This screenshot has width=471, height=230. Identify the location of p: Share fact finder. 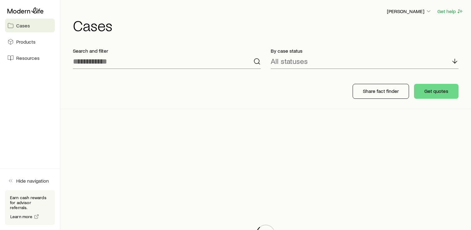
(381, 91).